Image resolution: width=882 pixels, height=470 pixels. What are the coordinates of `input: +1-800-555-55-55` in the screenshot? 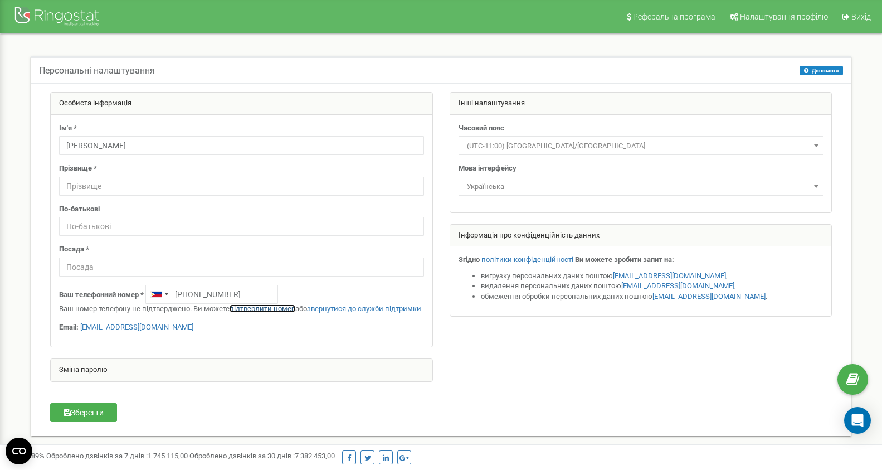 It's located at (212, 294).